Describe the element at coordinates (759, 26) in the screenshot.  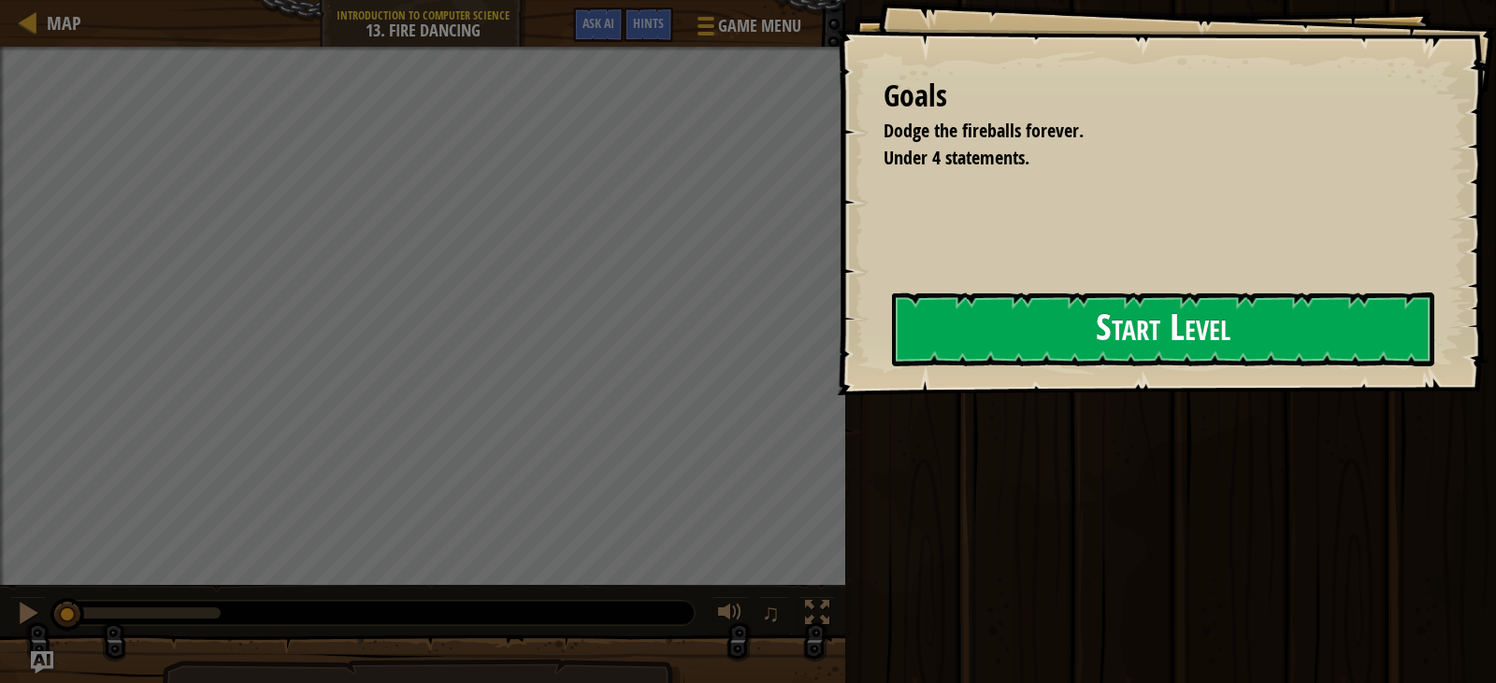
I see `span: Game Menu` at that location.